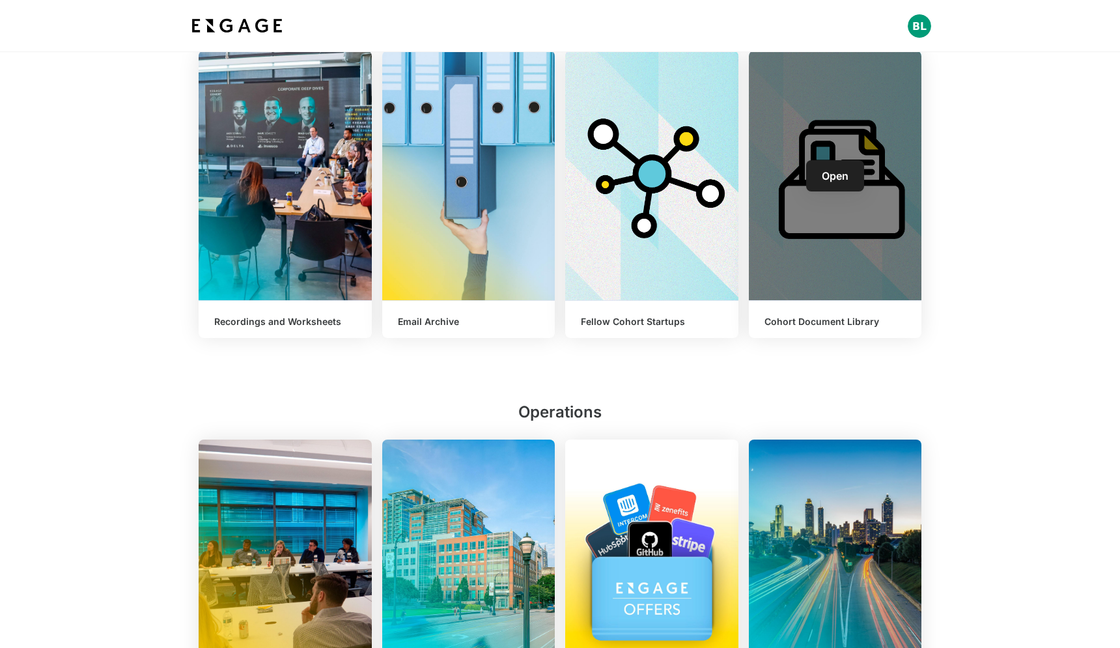 The width and height of the screenshot is (1120, 648). I want to click on h6: Email Archive, so click(469, 322).